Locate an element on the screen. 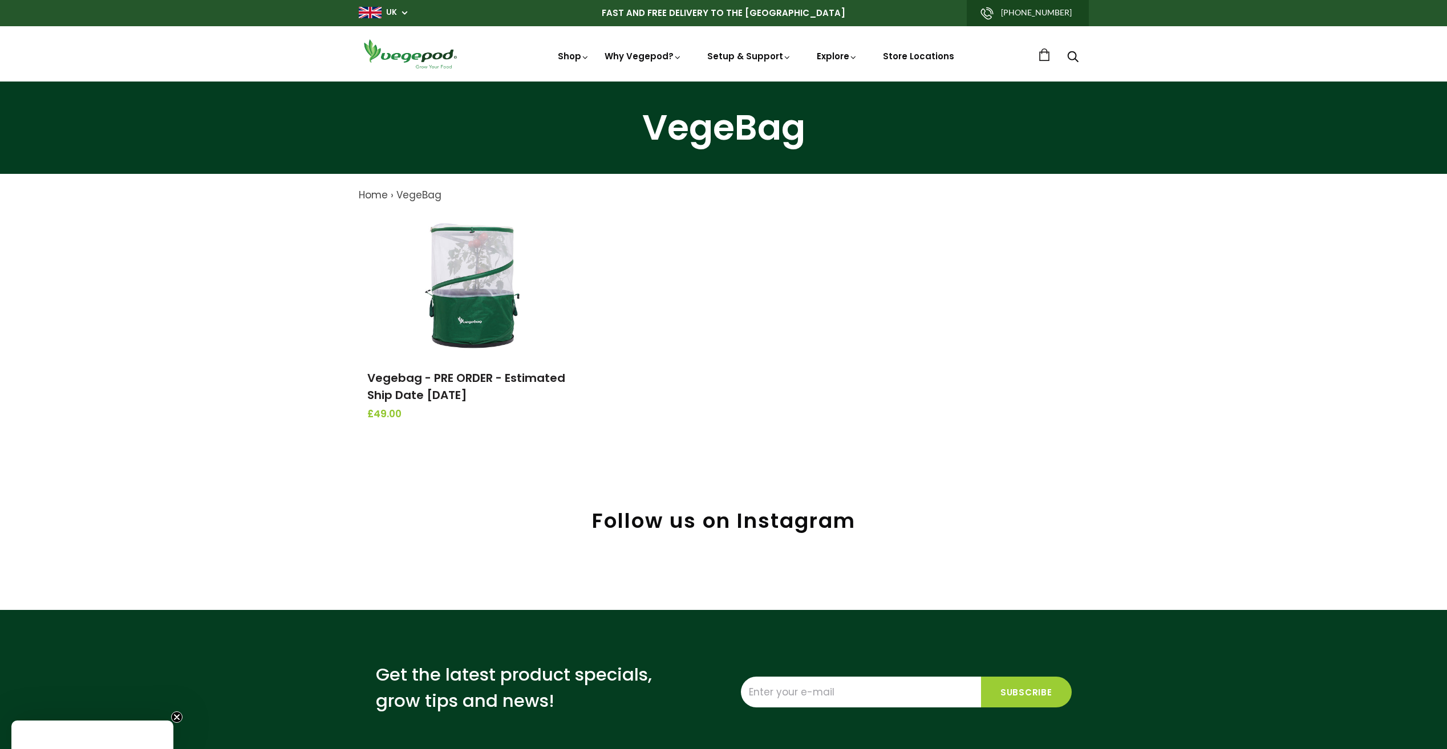 Image resolution: width=1447 pixels, height=749 pixels. h2: Follow us on Instagram is located at coordinates (724, 521).